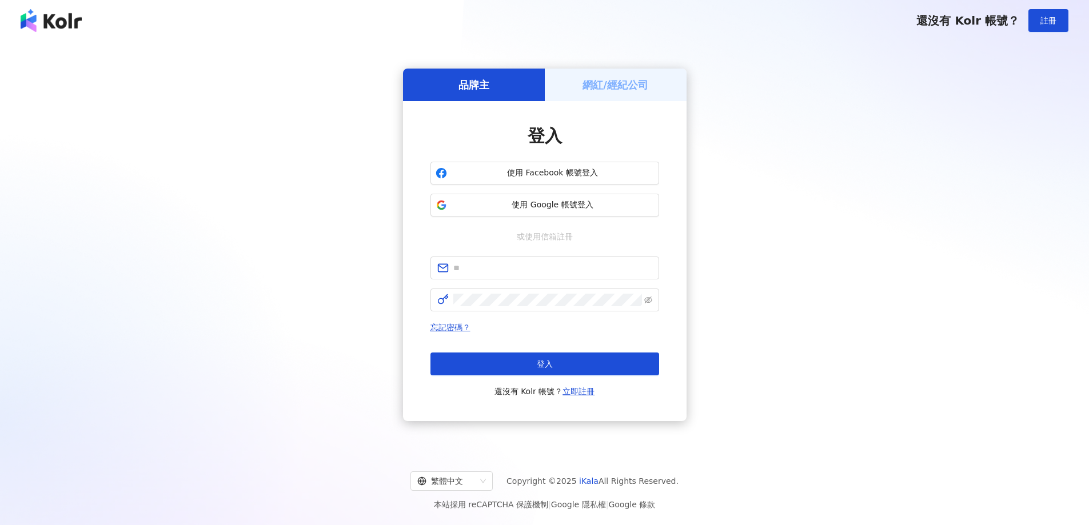  What do you see at coordinates (51, 21) in the screenshot?
I see `img: logo` at bounding box center [51, 21].